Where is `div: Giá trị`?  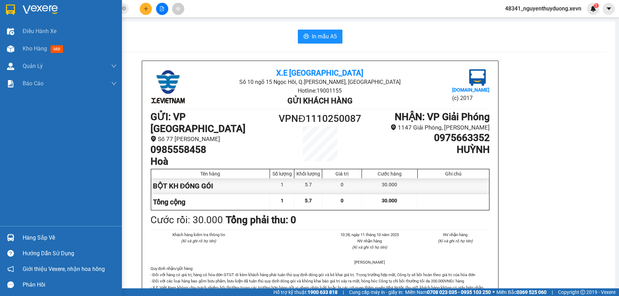 div: Giá trị is located at coordinates (342, 174).